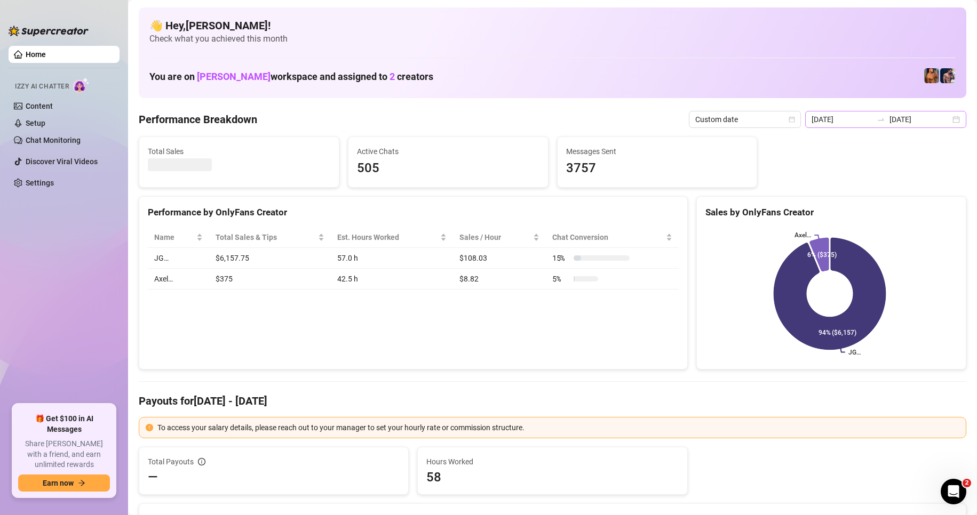 Image resolution: width=977 pixels, height=515 pixels. What do you see at coordinates (608, 237) in the screenshot?
I see `span: Chat Conversion` at bounding box center [608, 237].